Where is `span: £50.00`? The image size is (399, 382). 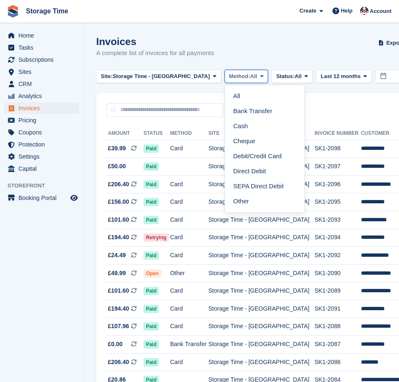 span: £50.00 is located at coordinates (117, 166).